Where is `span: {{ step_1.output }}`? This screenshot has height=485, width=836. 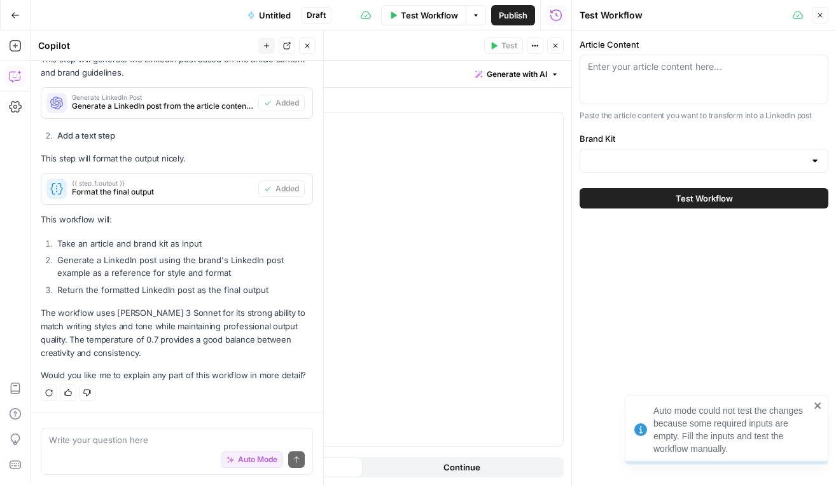 span: {{ step_1.output }} is located at coordinates (162, 183).